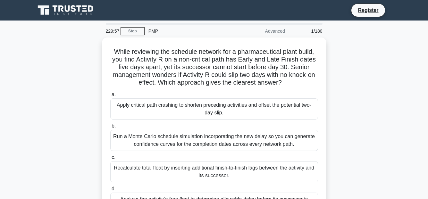 The image size is (428, 199). What do you see at coordinates (189, 31) in the screenshot?
I see `div: PMP` at bounding box center [189, 31].